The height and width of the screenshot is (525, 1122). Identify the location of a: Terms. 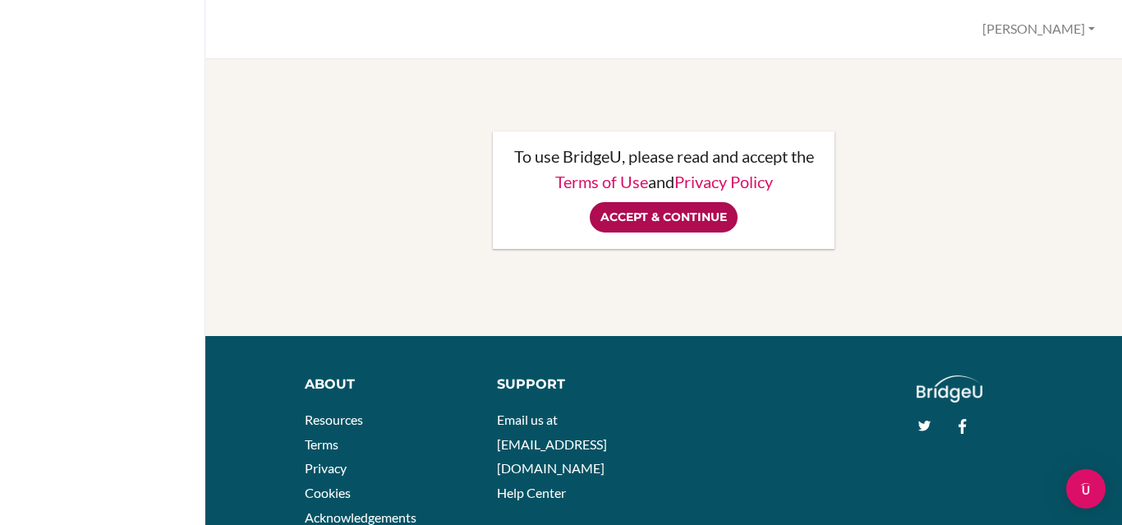
(321, 443).